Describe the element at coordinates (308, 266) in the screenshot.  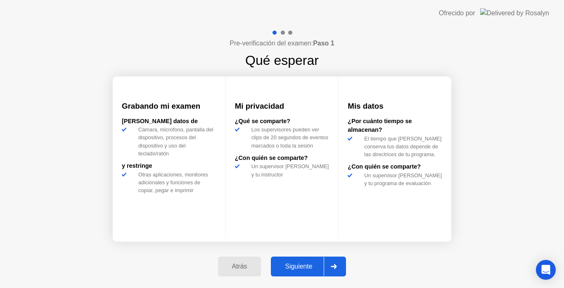
I see `button: Siguiente` at that location.